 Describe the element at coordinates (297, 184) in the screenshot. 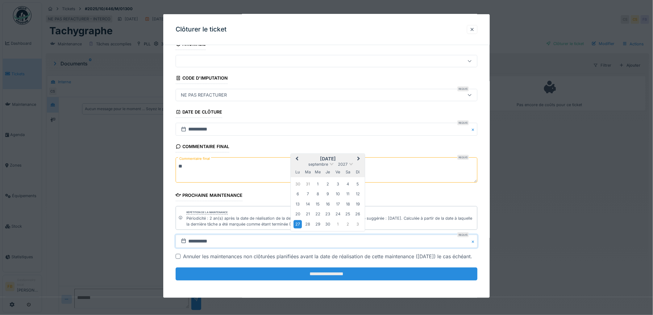

I see `div: Choose lundi 30 août 2027` at that location.